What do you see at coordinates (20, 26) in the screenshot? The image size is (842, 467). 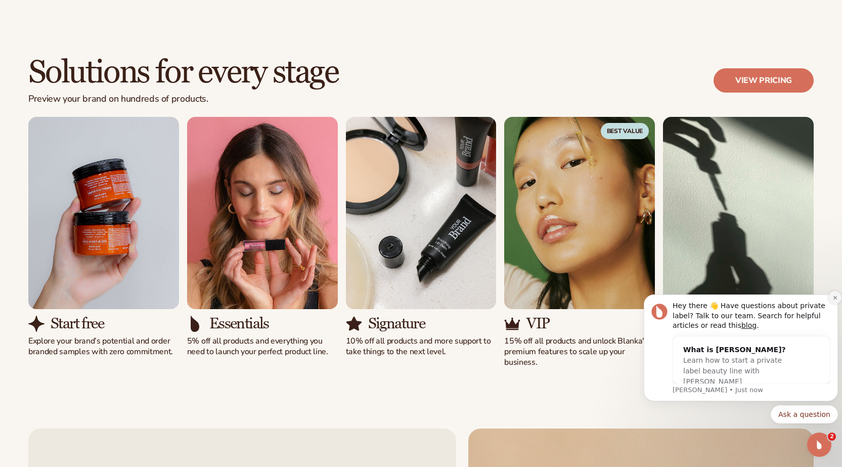 I see `img: Profile image for Lee` at bounding box center [20, 26].